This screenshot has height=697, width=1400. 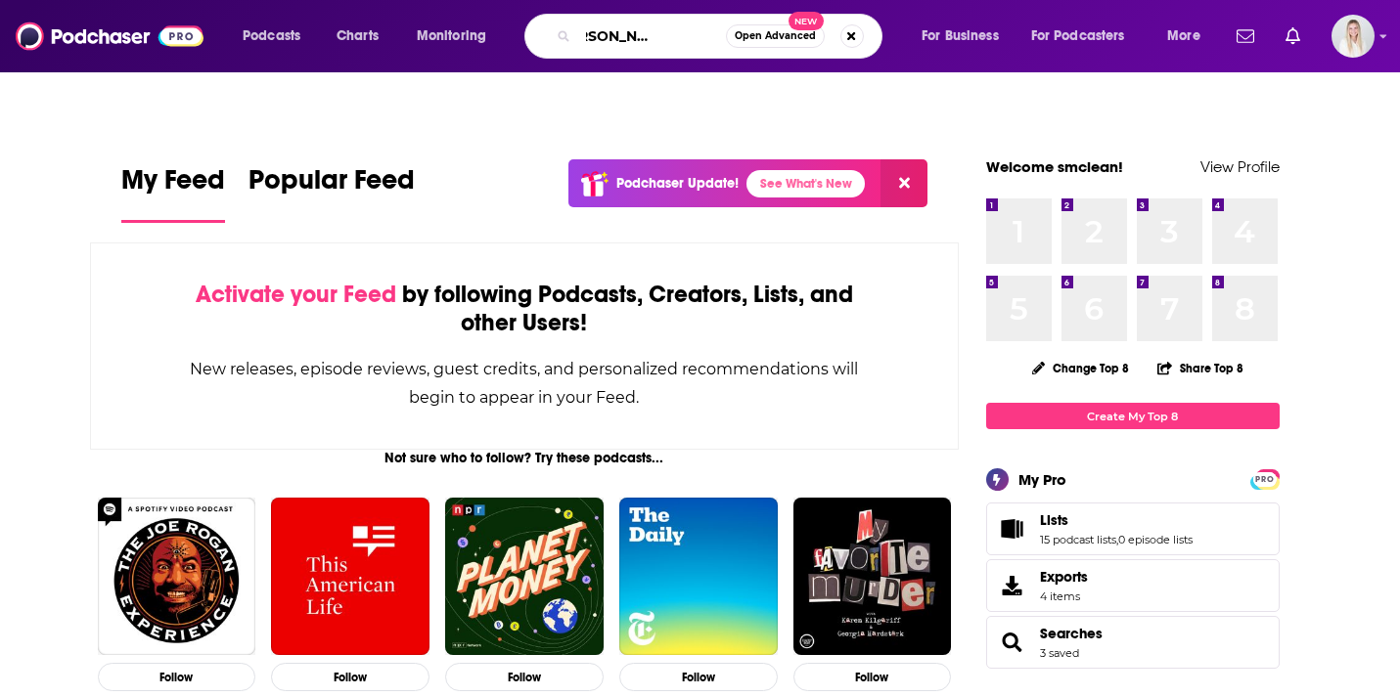 I want to click on a: See What's New, so click(x=805, y=184).